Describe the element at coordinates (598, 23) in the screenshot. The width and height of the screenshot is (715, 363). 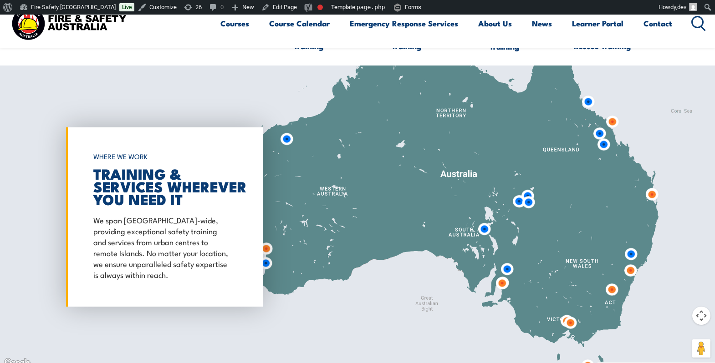
I see `a: Learner Portal` at that location.